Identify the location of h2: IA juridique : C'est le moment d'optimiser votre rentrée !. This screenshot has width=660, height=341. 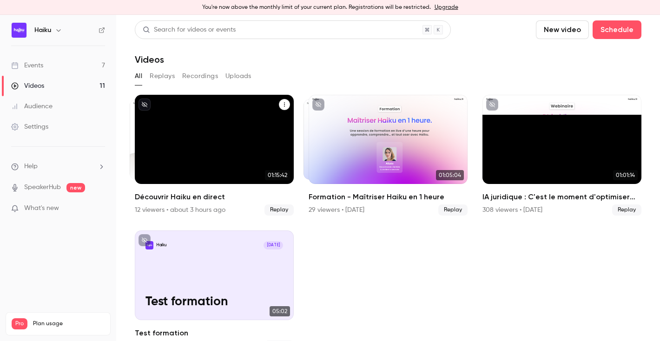
(562, 197).